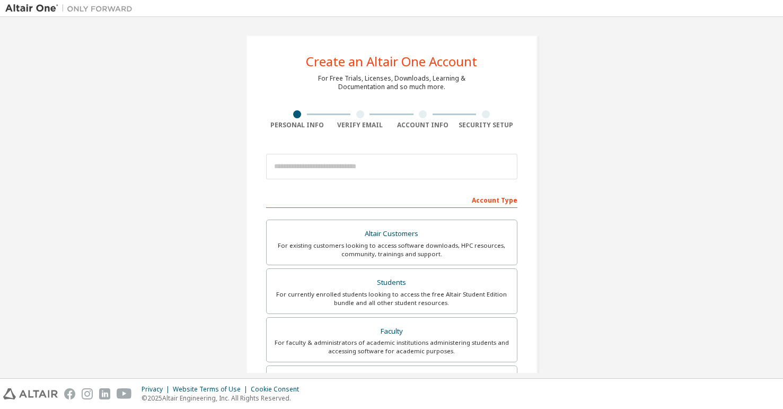  Describe the element at coordinates (391, 62) in the screenshot. I see `div: Create an Altair One Account` at that location.